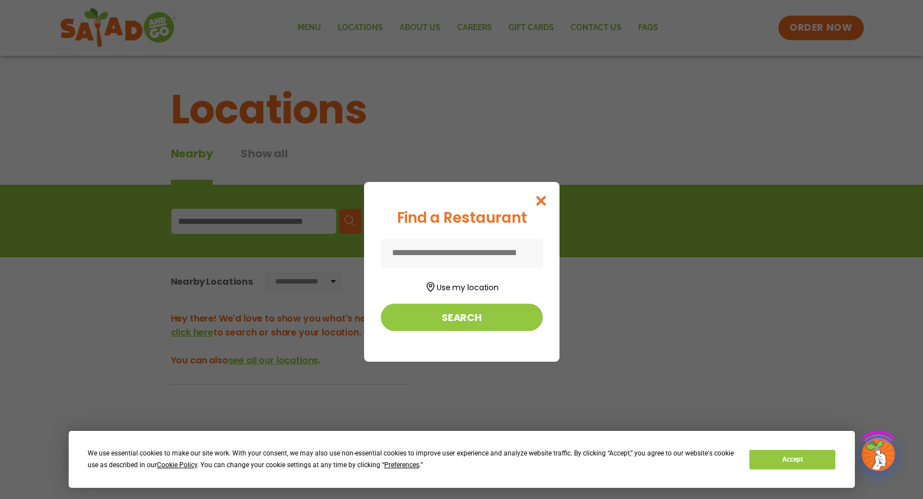  Describe the element at coordinates (462, 317) in the screenshot. I see `button: Search` at that location.